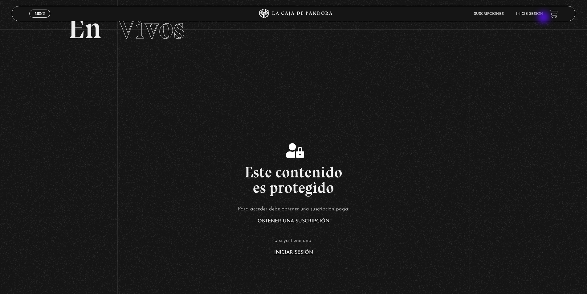 This screenshot has width=587, height=294. Describe the element at coordinates (529, 14) in the screenshot. I see `a: Inicie sesión` at that location.